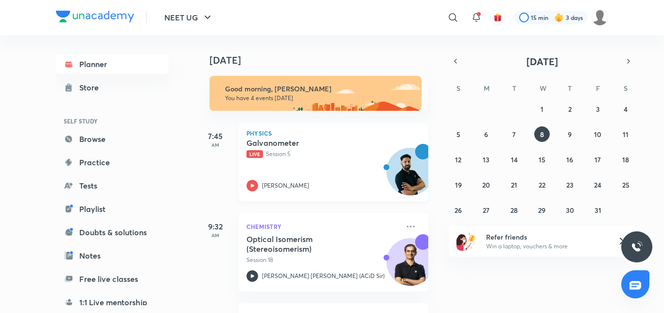 Image resolution: width=664 pixels, height=313 pixels. Describe the element at coordinates (255, 154) in the screenshot. I see `span: Live` at that location.